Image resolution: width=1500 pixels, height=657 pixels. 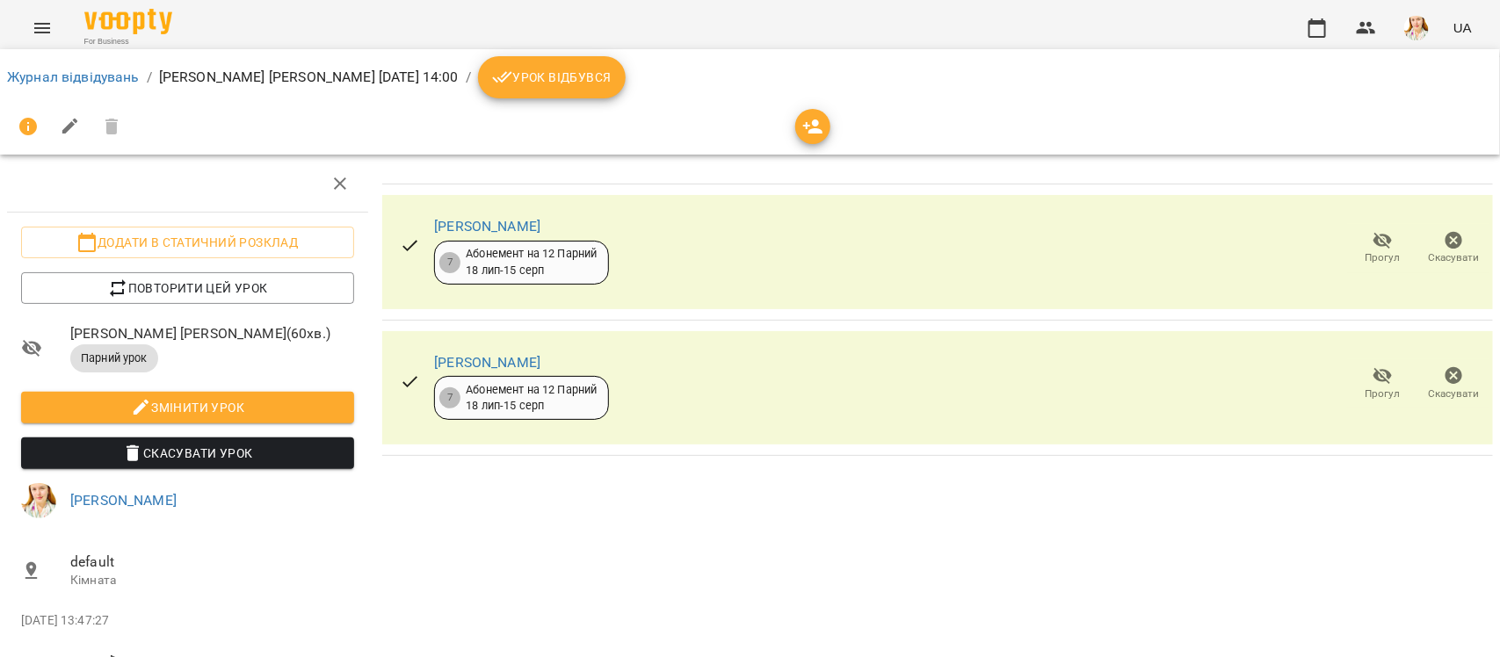 I want to click on span: Змінити урок, so click(x=187, y=408).